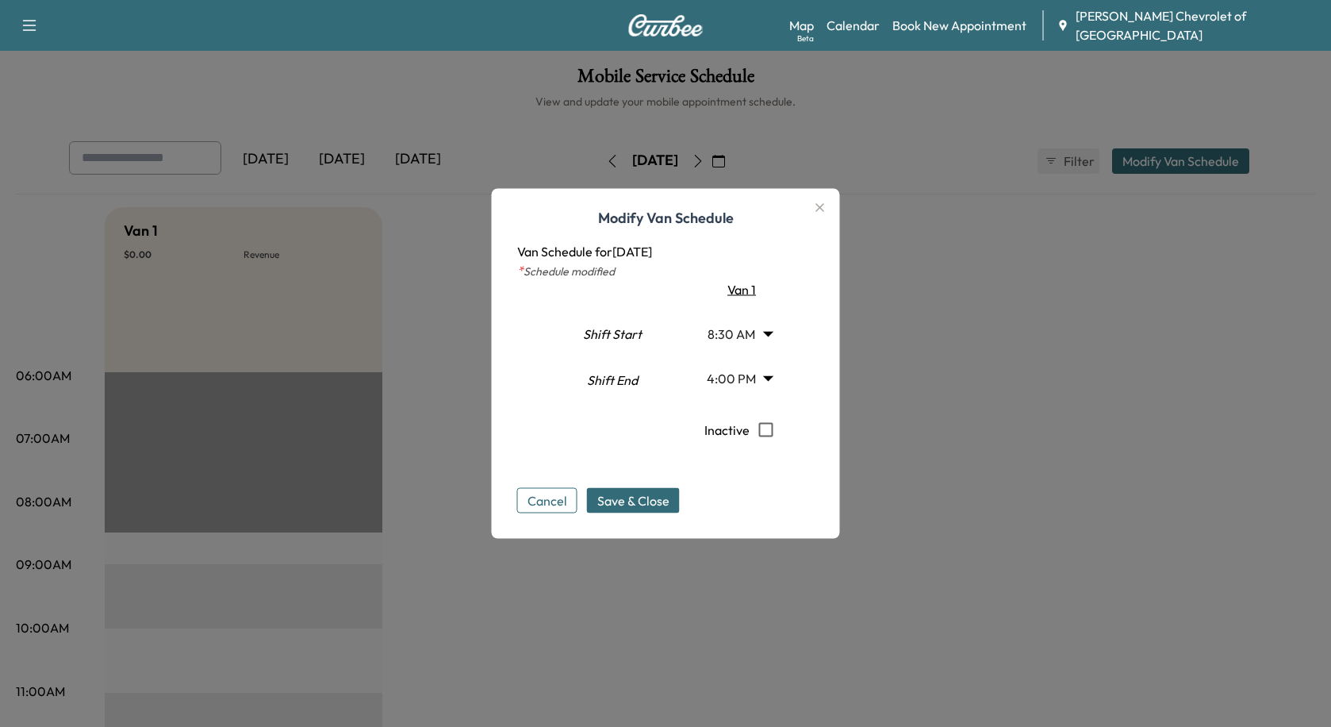 Image resolution: width=1331 pixels, height=727 pixels. I want to click on a: Book New Appointment, so click(959, 25).